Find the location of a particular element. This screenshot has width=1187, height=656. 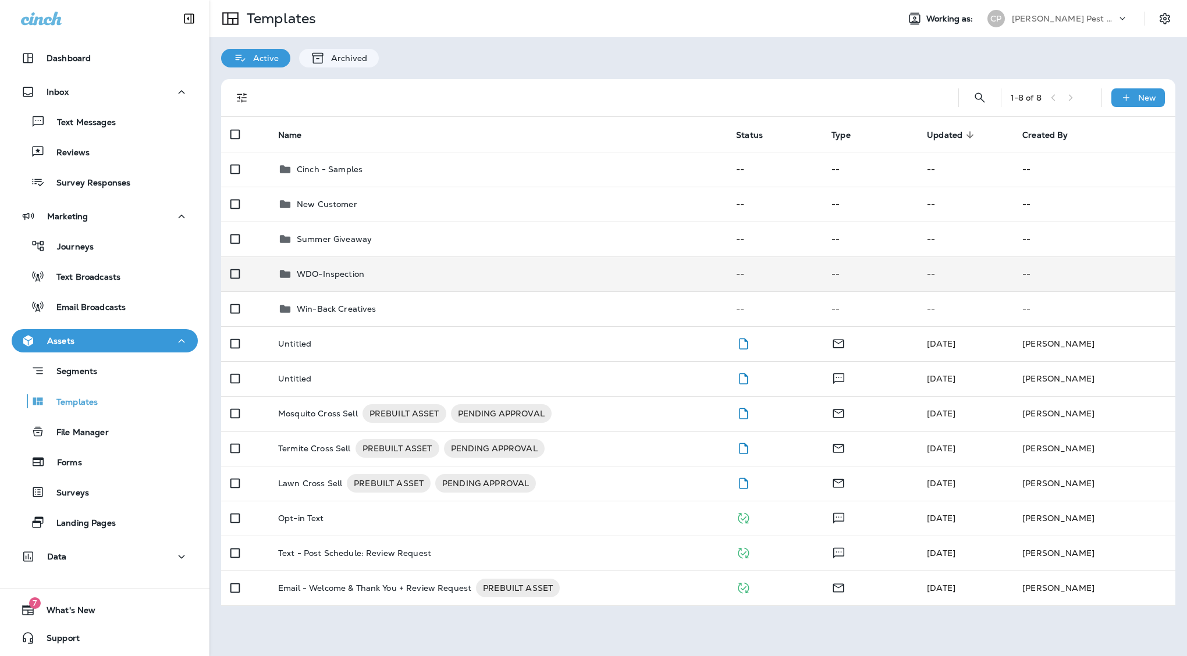

p: Marketing is located at coordinates (67, 216).